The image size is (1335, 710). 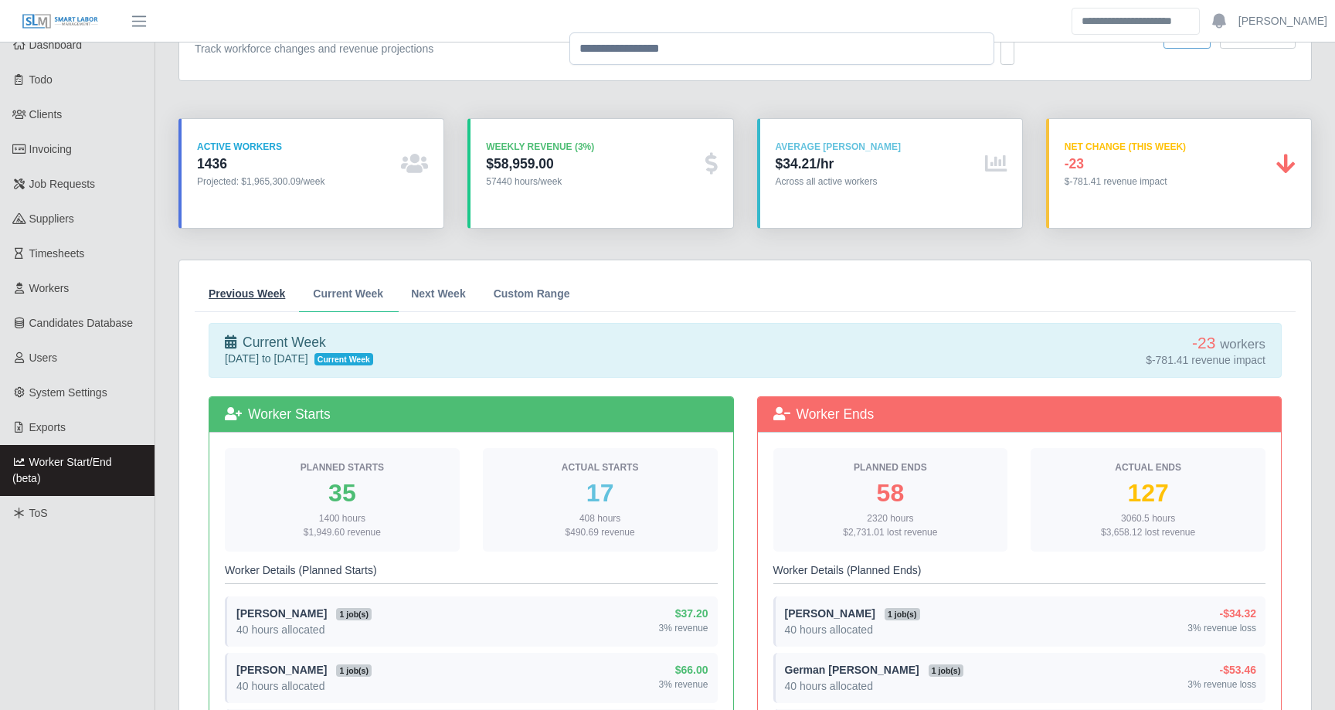 What do you see at coordinates (342, 468) in the screenshot?
I see `div: Planned Starts` at bounding box center [342, 468].